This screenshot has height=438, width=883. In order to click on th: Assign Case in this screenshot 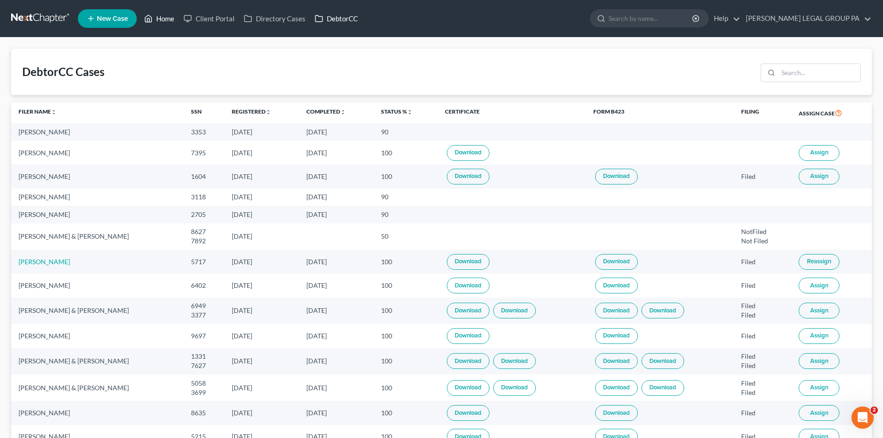, I will do `click(831, 113)`.